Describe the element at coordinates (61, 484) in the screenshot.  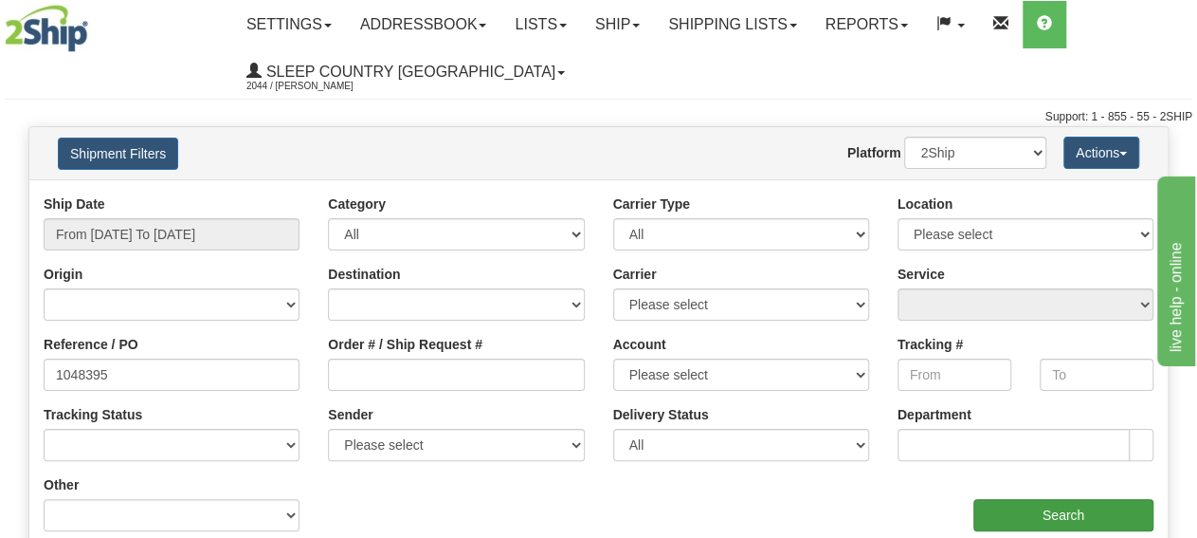
I see `label: Other` at that location.